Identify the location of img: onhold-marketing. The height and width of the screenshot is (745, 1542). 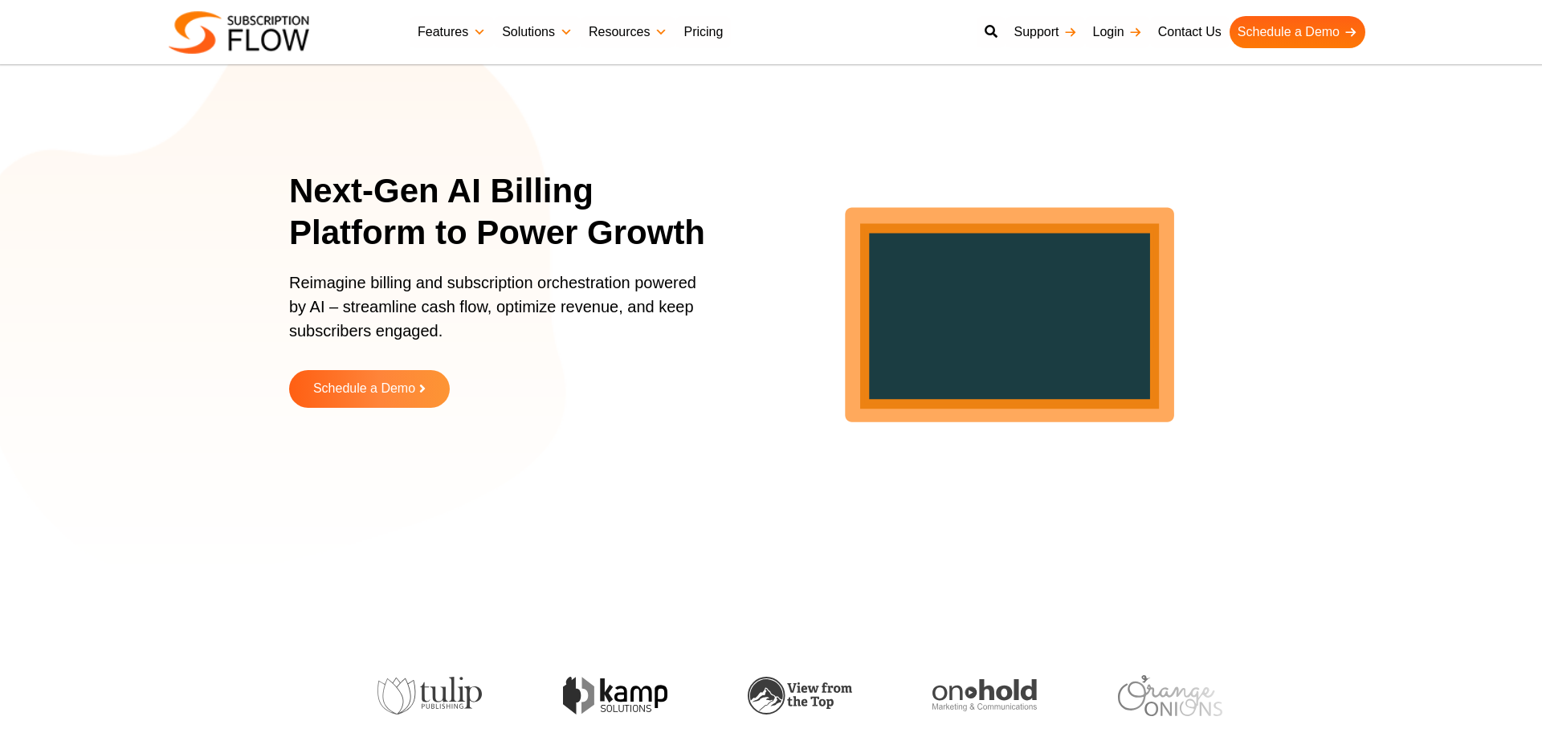
(984, 696).